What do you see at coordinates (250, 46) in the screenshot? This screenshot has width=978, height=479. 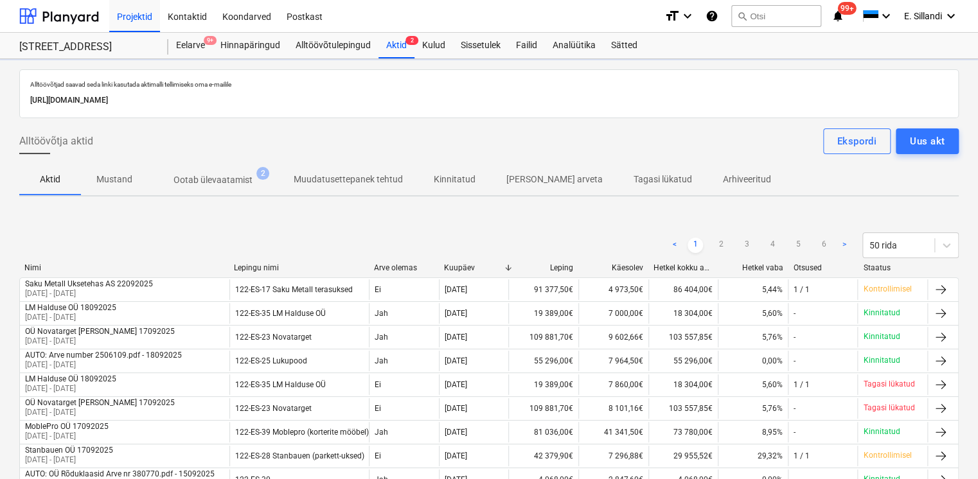 I see `a: Hinnapäringud` at bounding box center [250, 46].